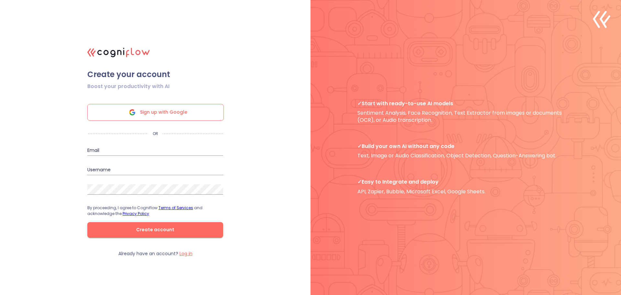  I want to click on span: Boost your productivity with AI, so click(128, 86).